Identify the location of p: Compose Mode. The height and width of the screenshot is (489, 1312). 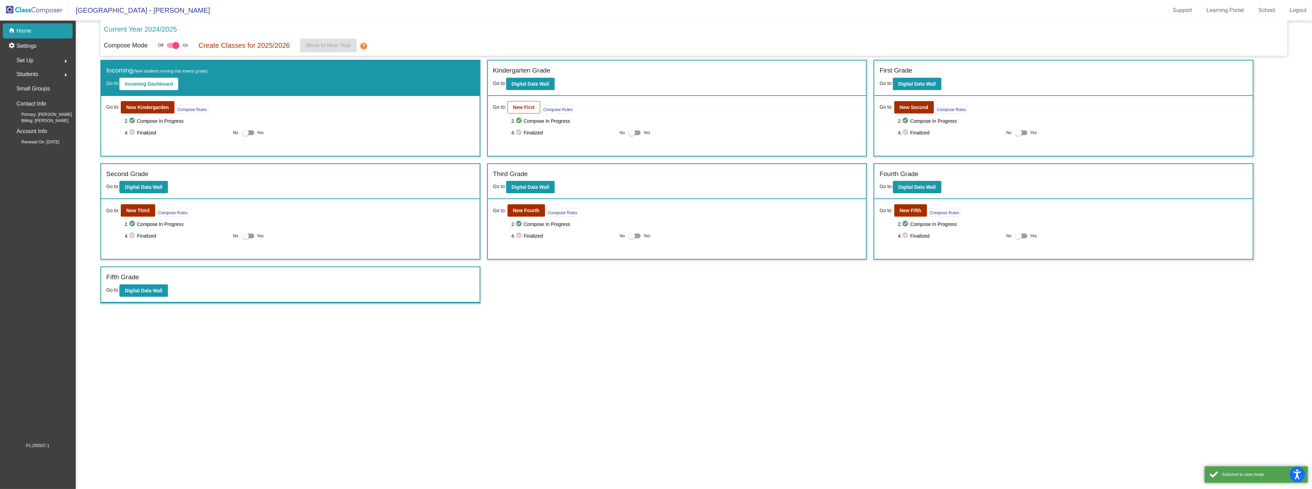
(126, 45).